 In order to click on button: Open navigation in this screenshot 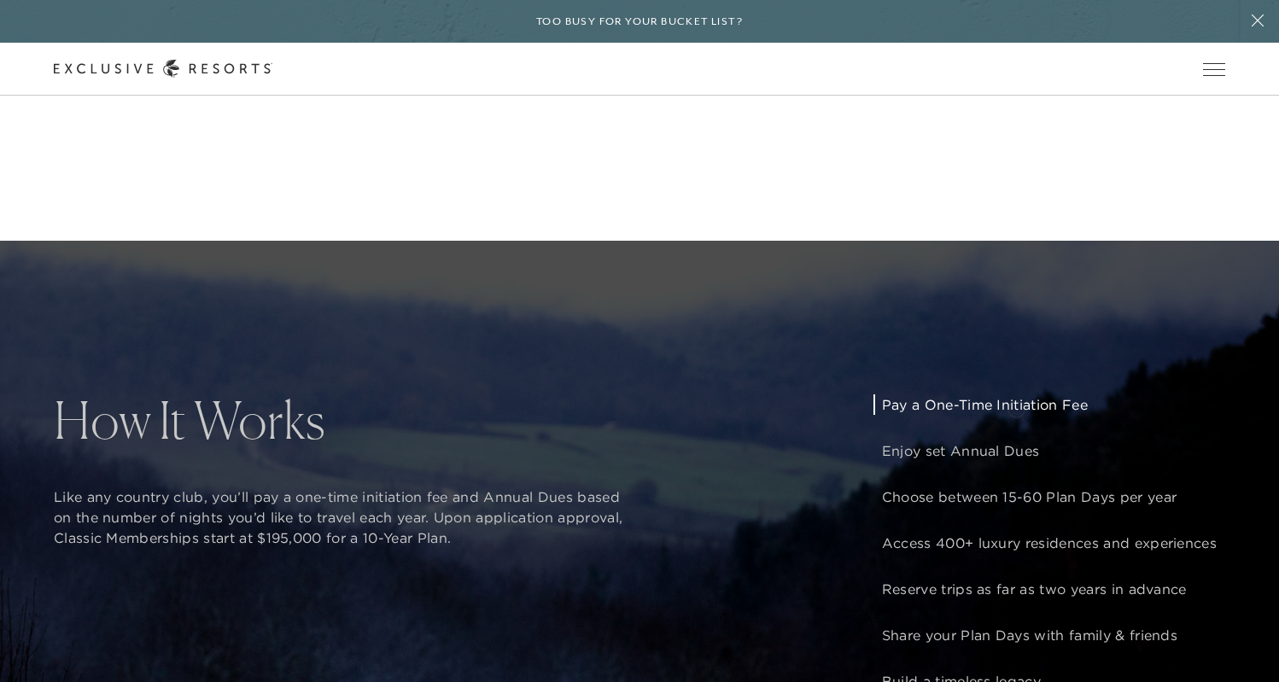, I will do `click(1214, 69)`.